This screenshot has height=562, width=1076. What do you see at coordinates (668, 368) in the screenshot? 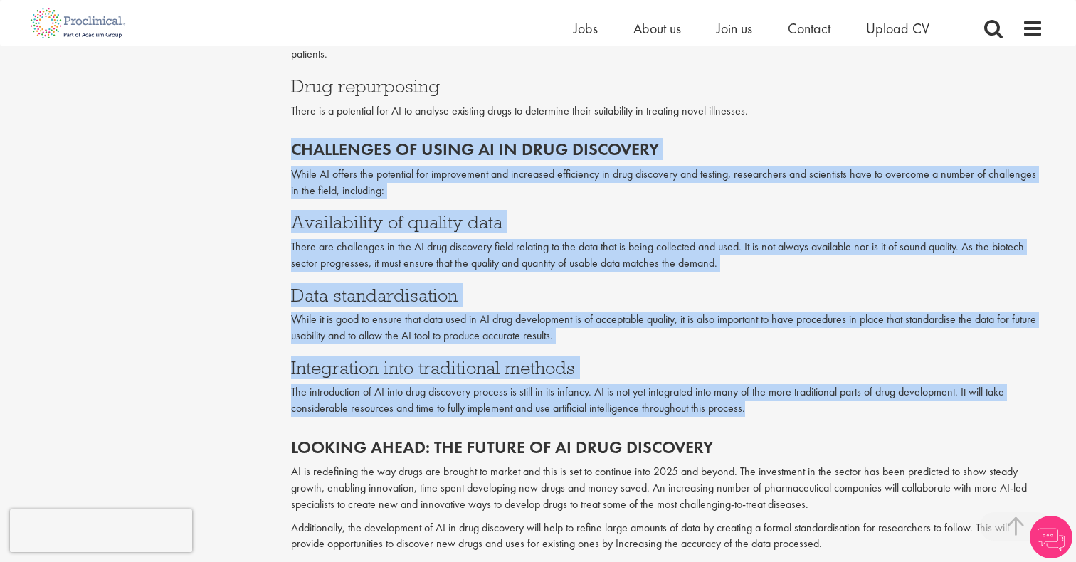
I see `h3: Integration into traditional methods` at bounding box center [668, 368].